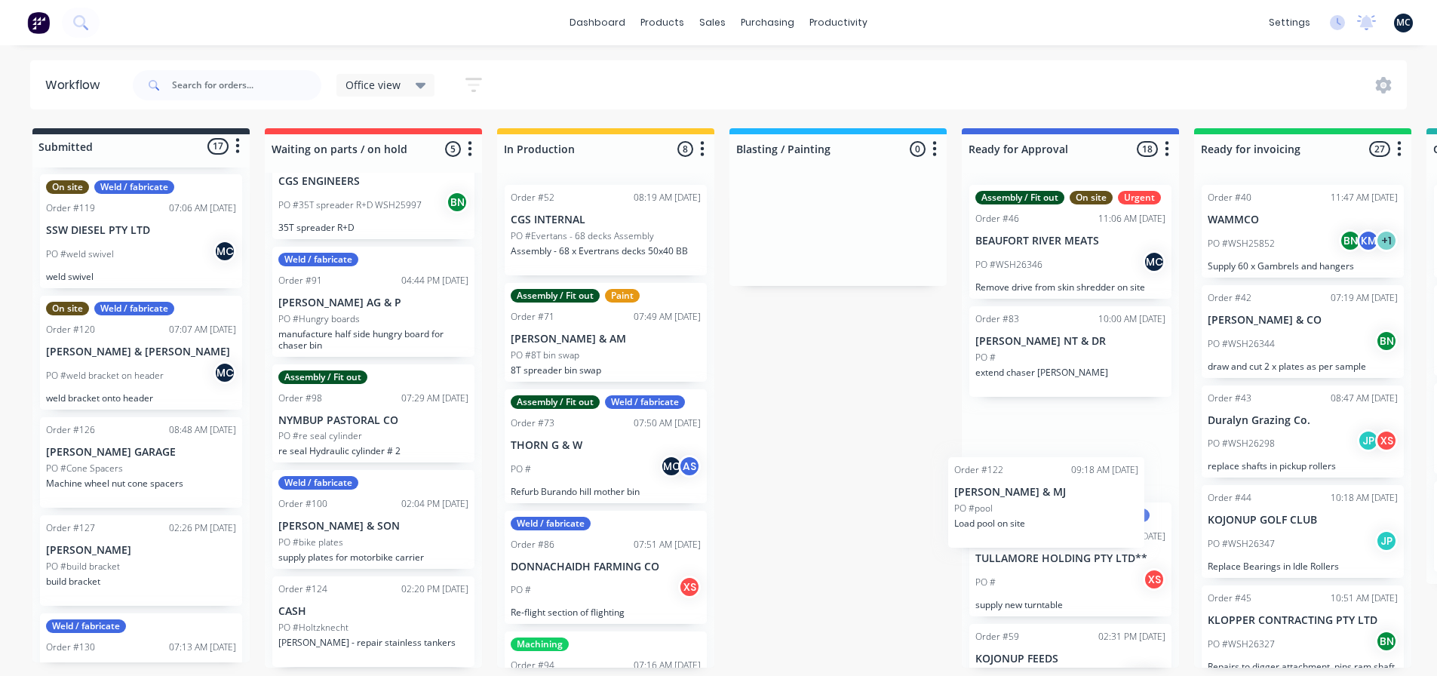 This screenshot has height=676, width=1437. I want to click on span: 18, so click(1147, 149).